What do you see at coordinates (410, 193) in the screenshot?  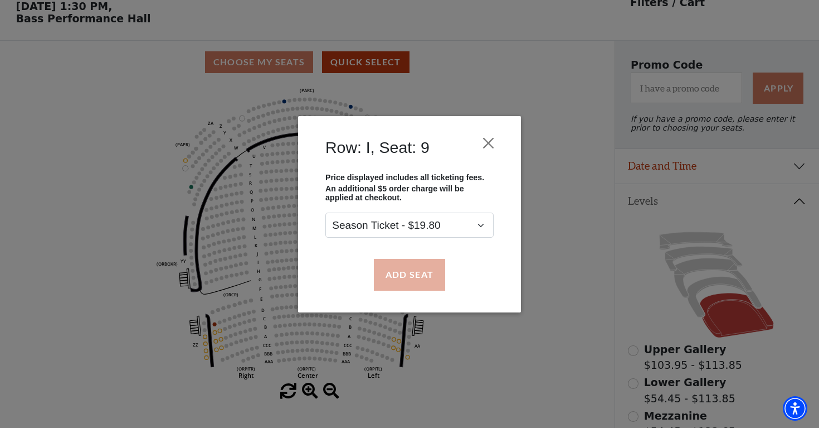 I see `p: An additional $5 order charge will be applied at checkout.` at bounding box center [410, 193].